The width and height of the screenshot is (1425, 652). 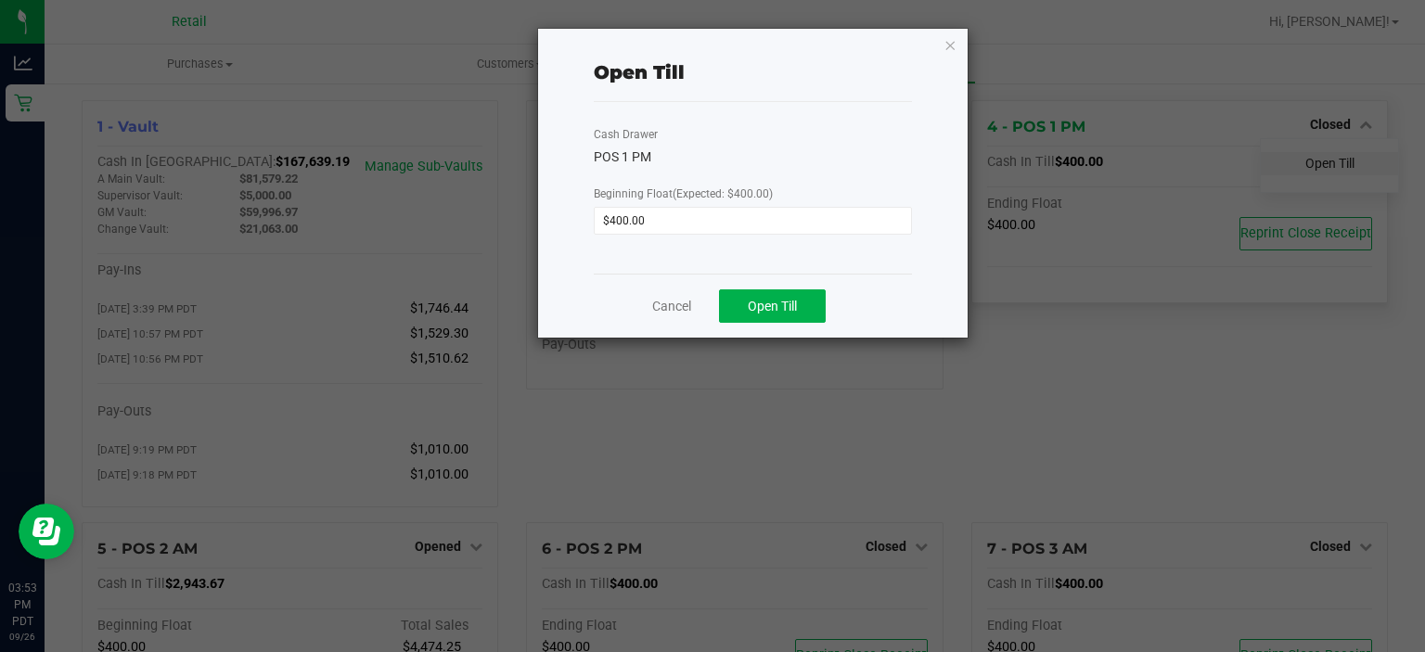 What do you see at coordinates (625, 135) in the screenshot?
I see `label: Cash Drawer` at bounding box center [625, 135].